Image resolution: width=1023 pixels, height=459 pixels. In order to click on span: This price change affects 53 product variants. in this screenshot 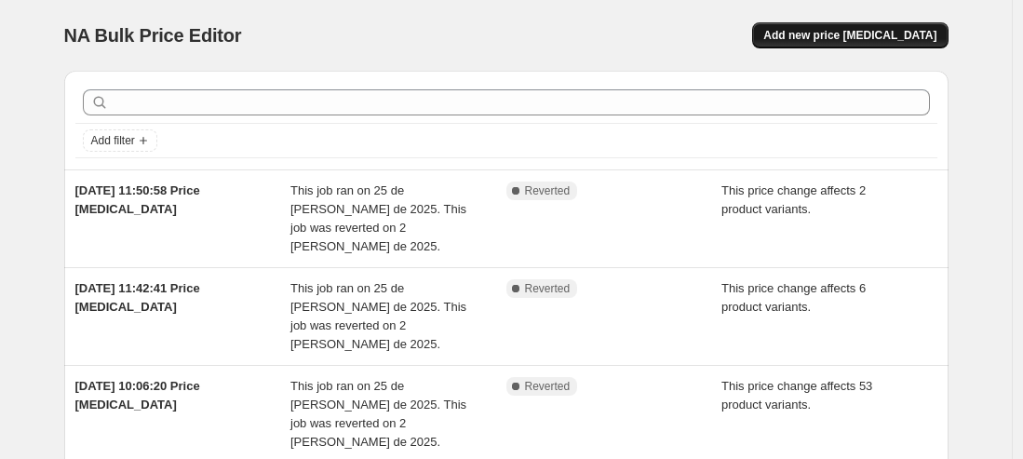, I will do `click(797, 395)`.